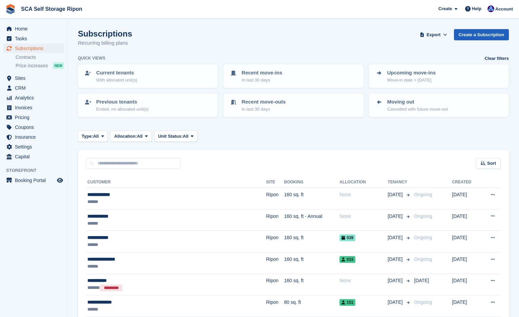 This screenshot has height=317, width=519. I want to click on span: Coupons, so click(35, 127).